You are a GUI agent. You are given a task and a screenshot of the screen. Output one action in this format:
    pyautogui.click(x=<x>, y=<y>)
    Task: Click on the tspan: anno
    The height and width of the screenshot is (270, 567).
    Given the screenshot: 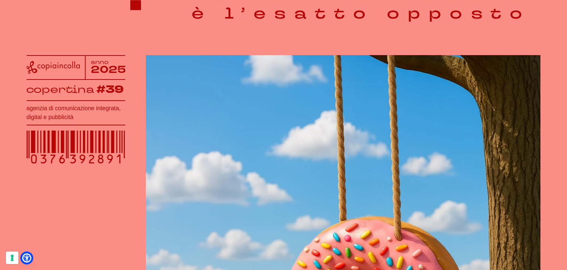 What is the action you would take?
    pyautogui.click(x=100, y=62)
    